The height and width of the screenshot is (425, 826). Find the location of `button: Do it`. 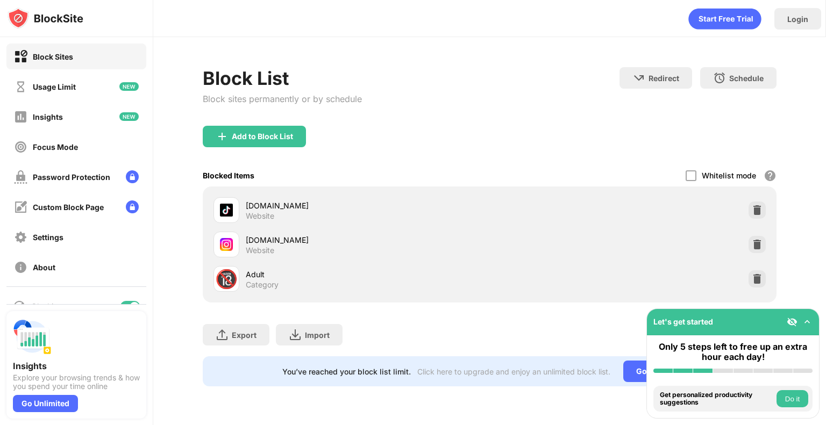

button: Do it is located at coordinates (792, 399).